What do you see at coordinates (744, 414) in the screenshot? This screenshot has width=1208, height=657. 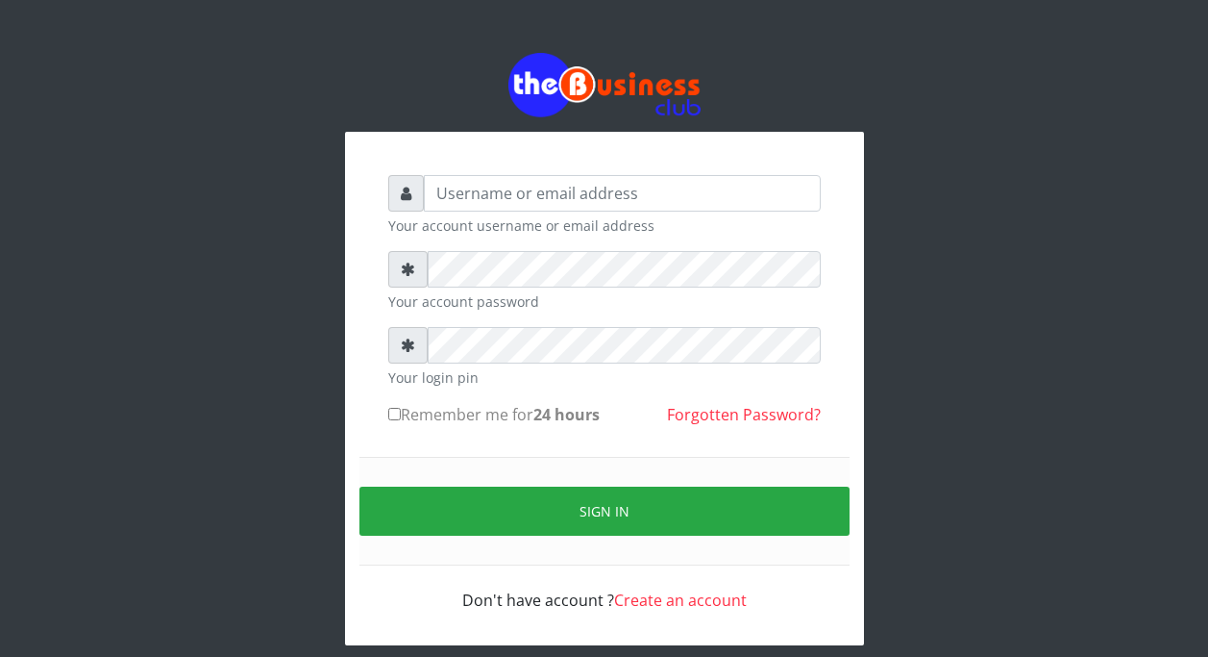 I see `a: Forgotten Password?` at bounding box center [744, 414].